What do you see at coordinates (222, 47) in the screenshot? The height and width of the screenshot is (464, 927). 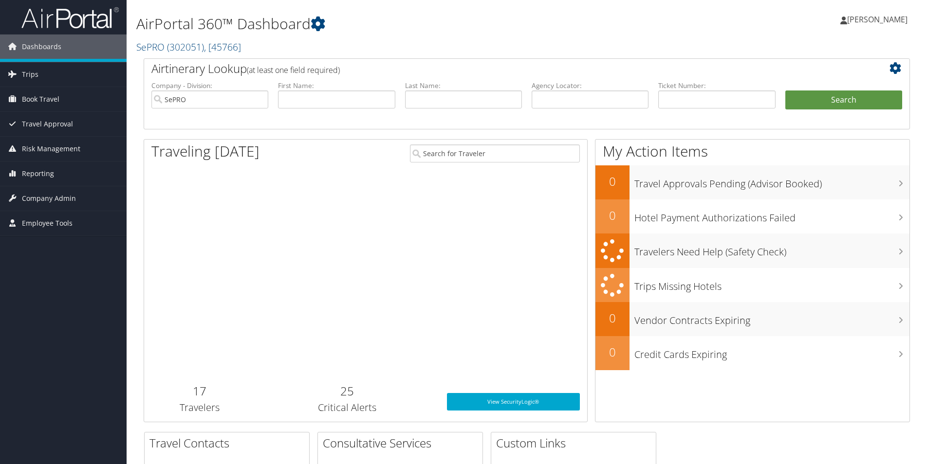 I see `span: , [ 45766 ]` at bounding box center [222, 47].